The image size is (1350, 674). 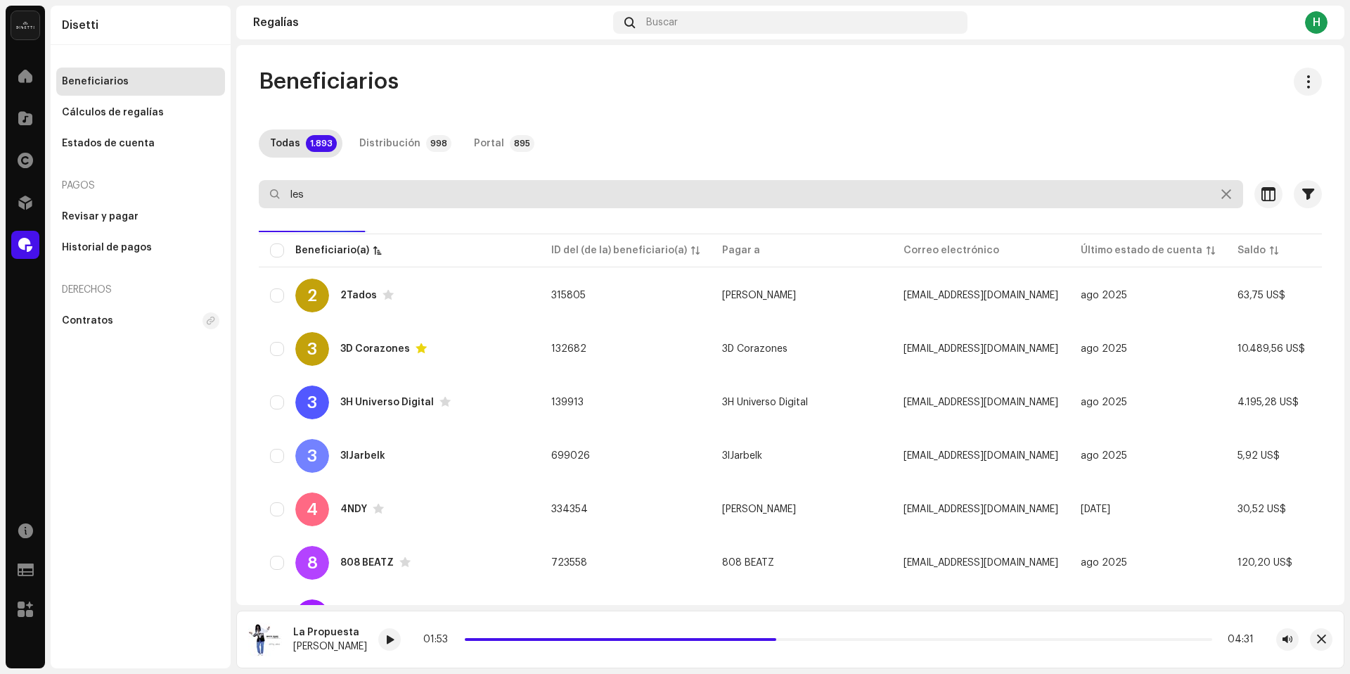 I want to click on span: laculpaesde4ndy@yahoo.com, so click(x=981, y=509).